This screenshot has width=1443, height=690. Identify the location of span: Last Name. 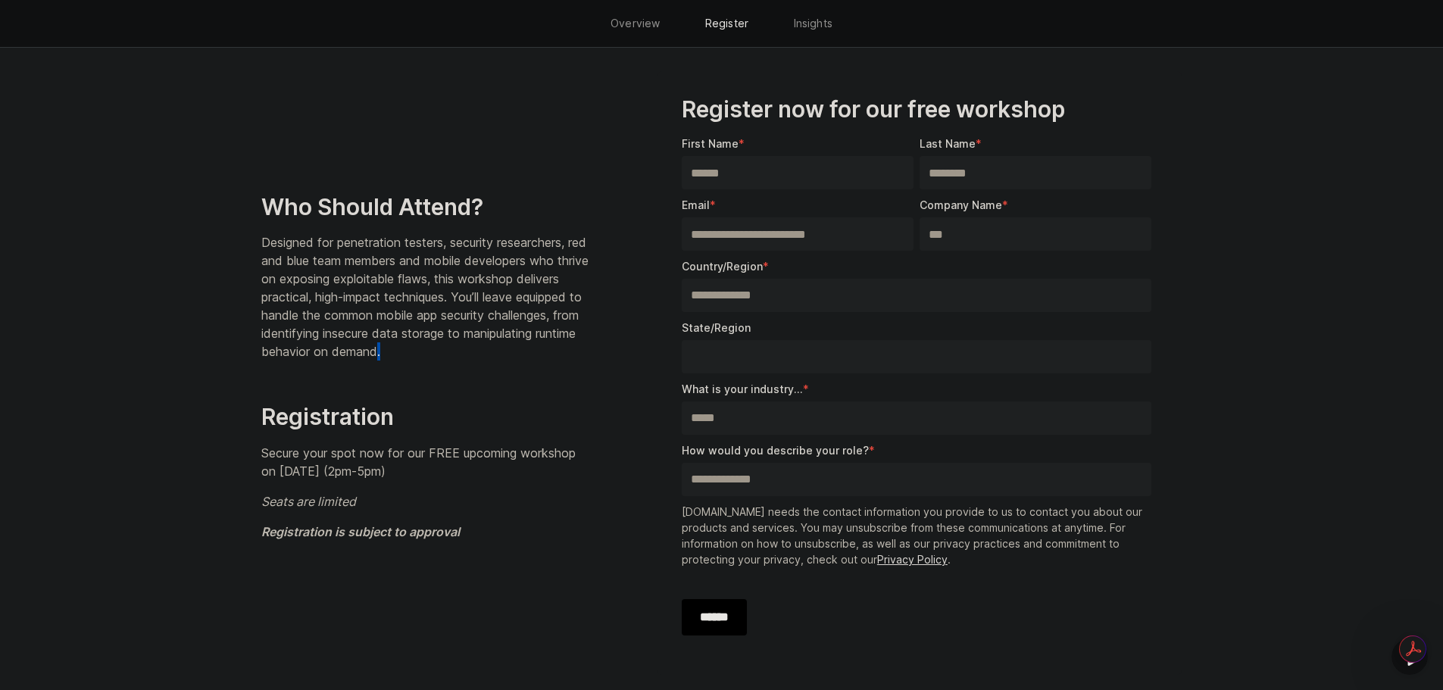
(948, 143).